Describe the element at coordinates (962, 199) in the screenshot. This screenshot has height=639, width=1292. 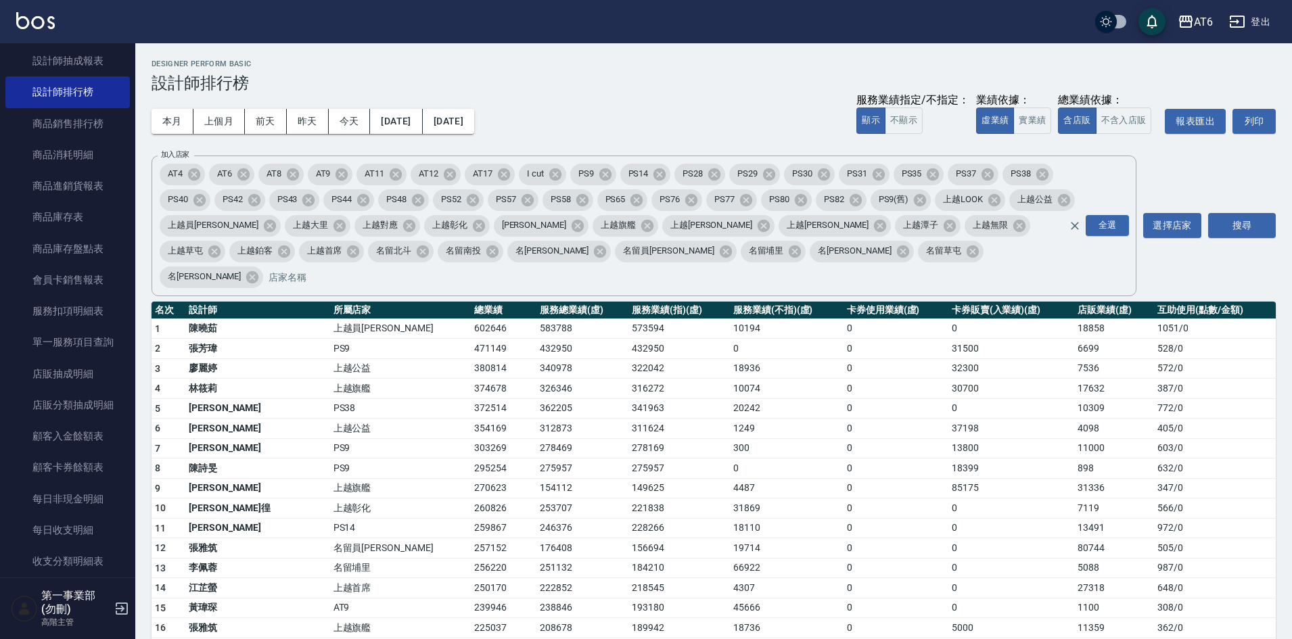
I see `span: 上越LOOK` at that location.